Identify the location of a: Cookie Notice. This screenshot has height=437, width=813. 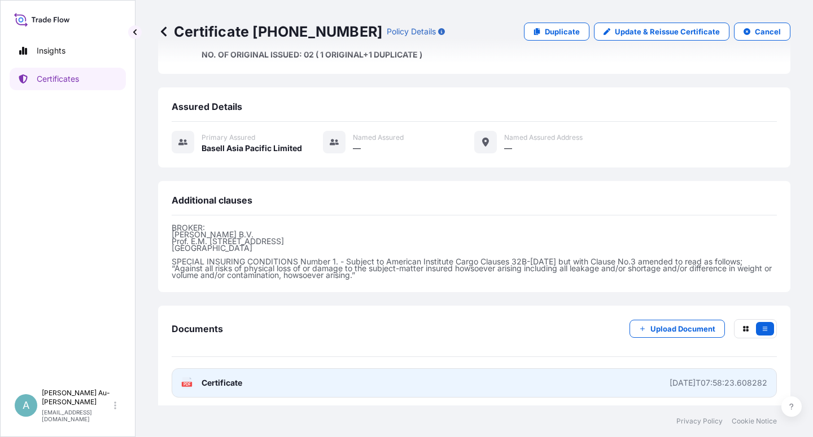
(754, 422).